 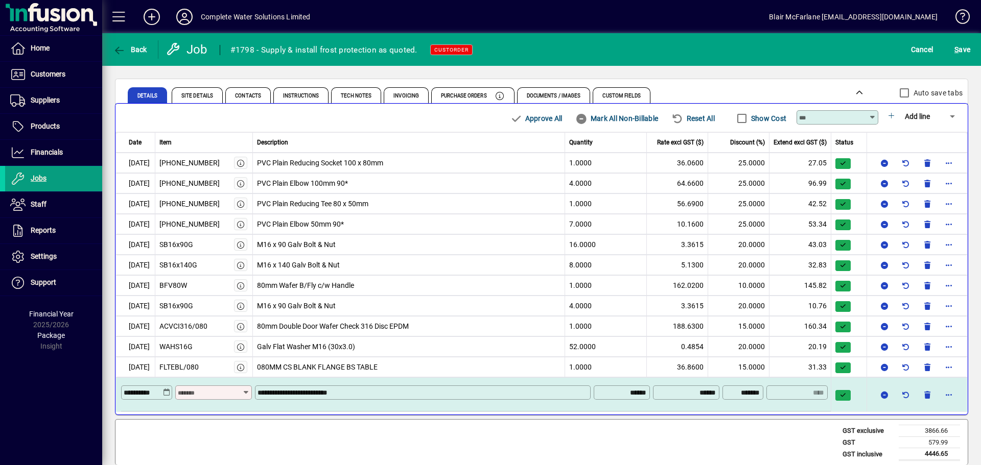 I want to click on td: M16 x 140 Galv Bolt & Nut, so click(x=409, y=265).